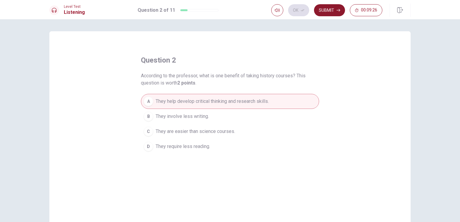 The width and height of the screenshot is (460, 222). I want to click on span: They help develop critical thinking and research skills., so click(212, 101).